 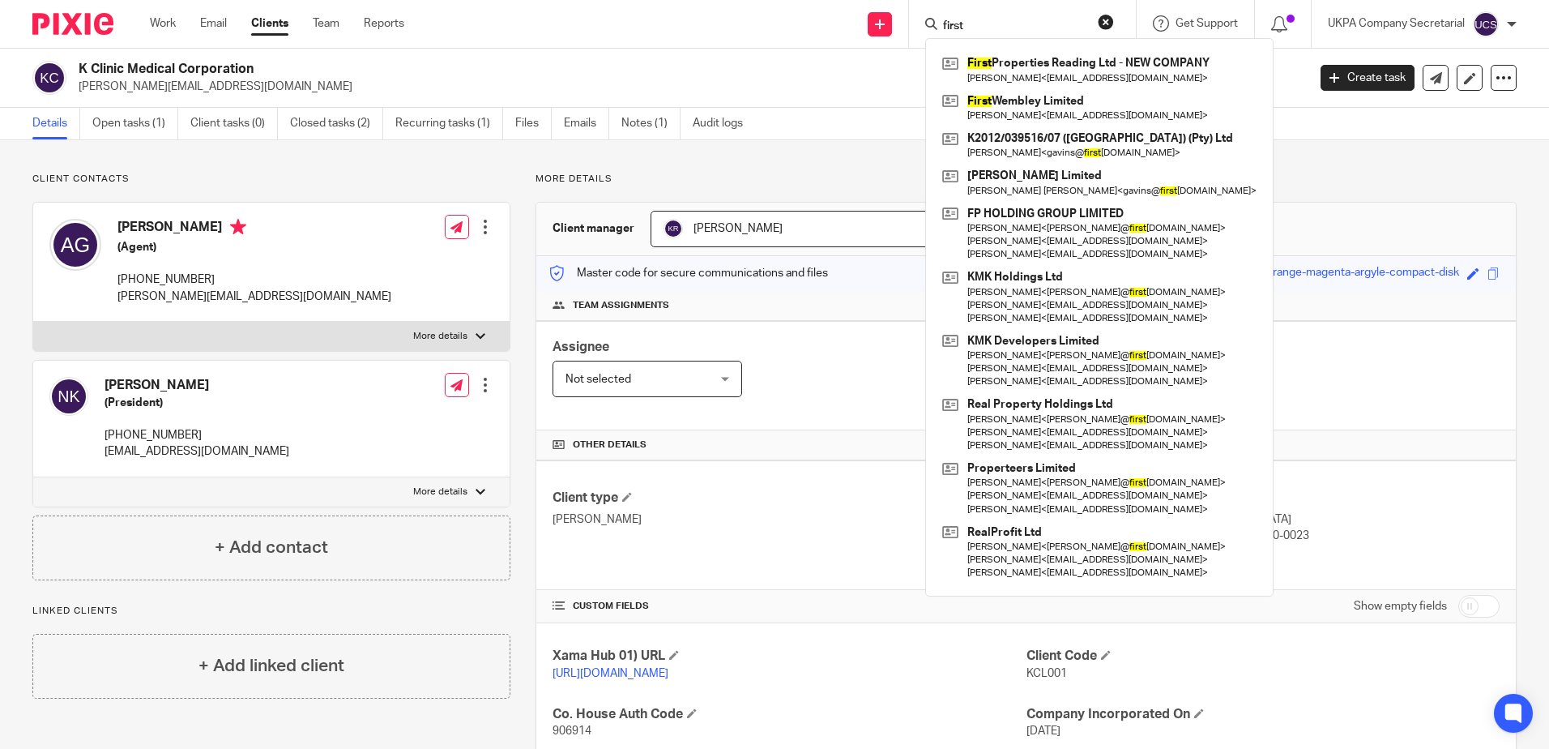 I want to click on a: Email, so click(x=213, y=23).